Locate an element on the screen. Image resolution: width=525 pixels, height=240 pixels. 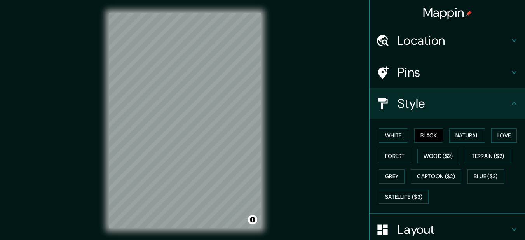
h4: Style is located at coordinates (453, 103).